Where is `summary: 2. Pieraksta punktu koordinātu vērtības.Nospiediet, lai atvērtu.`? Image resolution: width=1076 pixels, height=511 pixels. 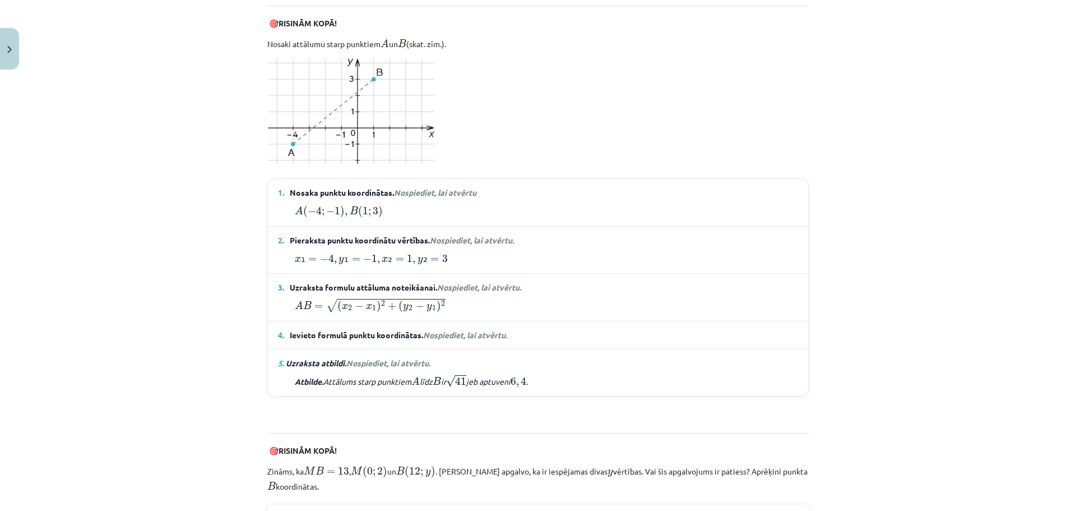
summary: 2. Pieraksta punktu koordinātu vērtības.Nospiediet, lai atvērtu. is located at coordinates (538, 240).